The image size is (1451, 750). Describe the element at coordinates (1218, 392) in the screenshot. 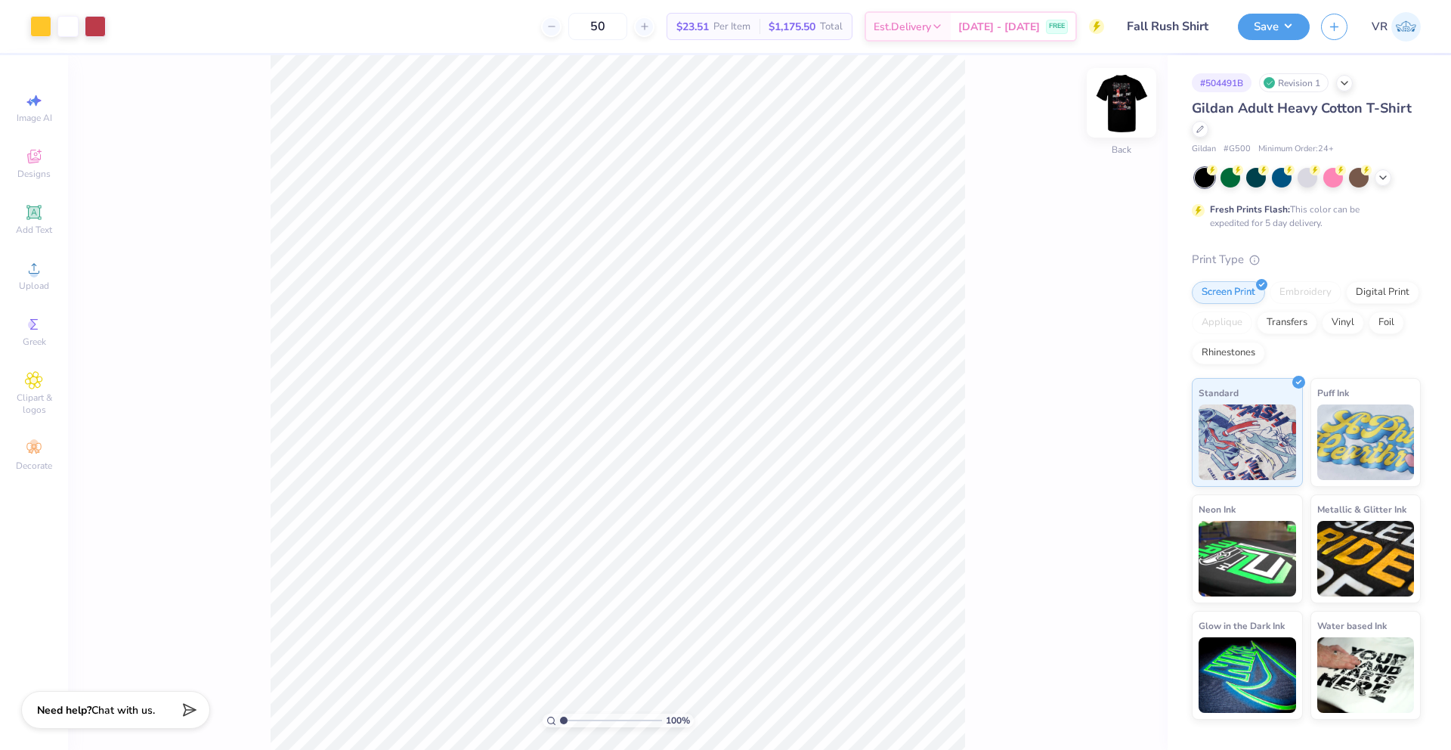

I see `span: Standard` at that location.